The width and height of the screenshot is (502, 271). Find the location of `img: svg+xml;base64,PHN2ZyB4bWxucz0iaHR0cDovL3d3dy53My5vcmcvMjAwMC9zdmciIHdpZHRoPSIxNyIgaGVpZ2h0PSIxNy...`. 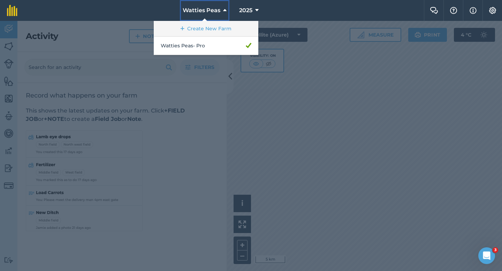

img: svg+xml;base64,PHN2ZyB4bWxucz0iaHR0cDovL3d3dy53My5vcmcvMjAwMC9zdmciIHdpZHRoPSIxNyIgaGVpZ2h0PSIxNy... is located at coordinates (473, 10).